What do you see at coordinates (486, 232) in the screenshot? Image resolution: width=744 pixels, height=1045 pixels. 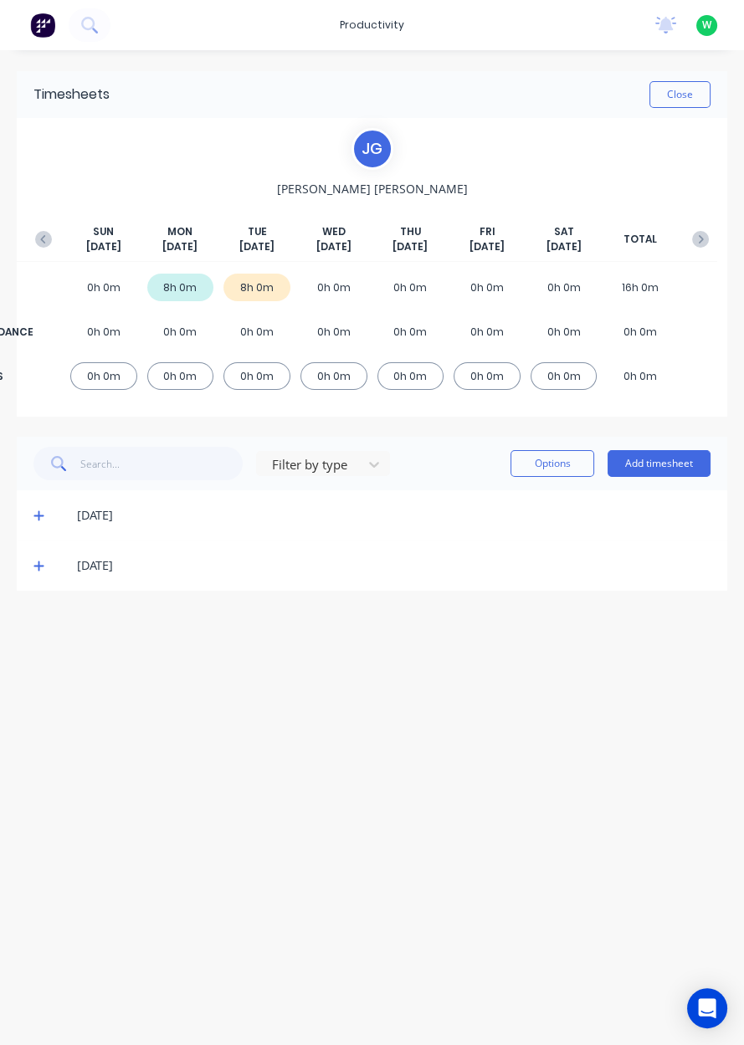 I see `span: FRI` at bounding box center [486, 232].